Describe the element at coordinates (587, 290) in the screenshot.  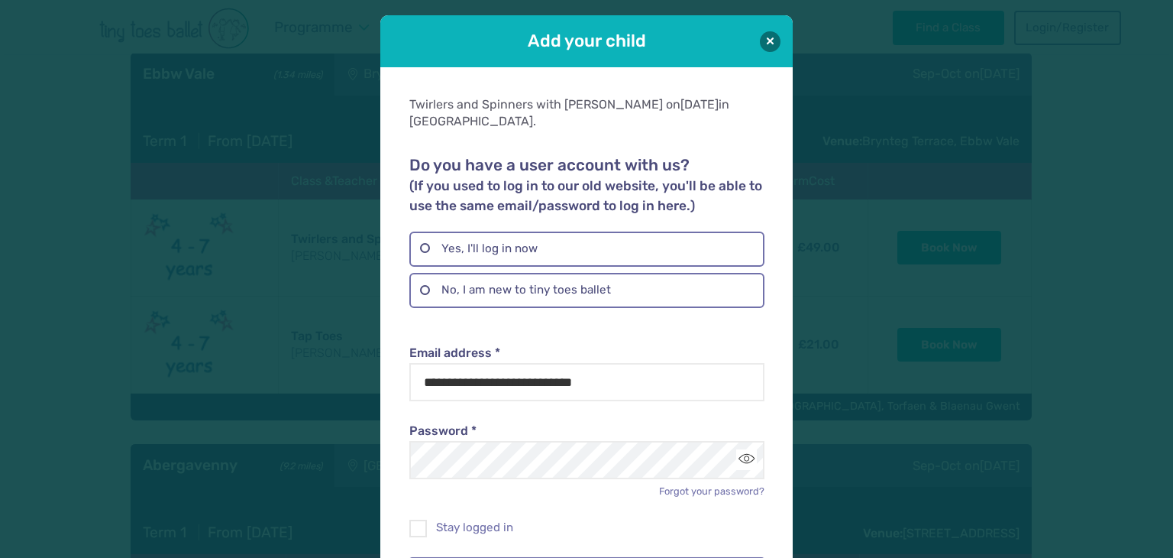
I see `label: No, I am new to tiny toes ballet` at that location.